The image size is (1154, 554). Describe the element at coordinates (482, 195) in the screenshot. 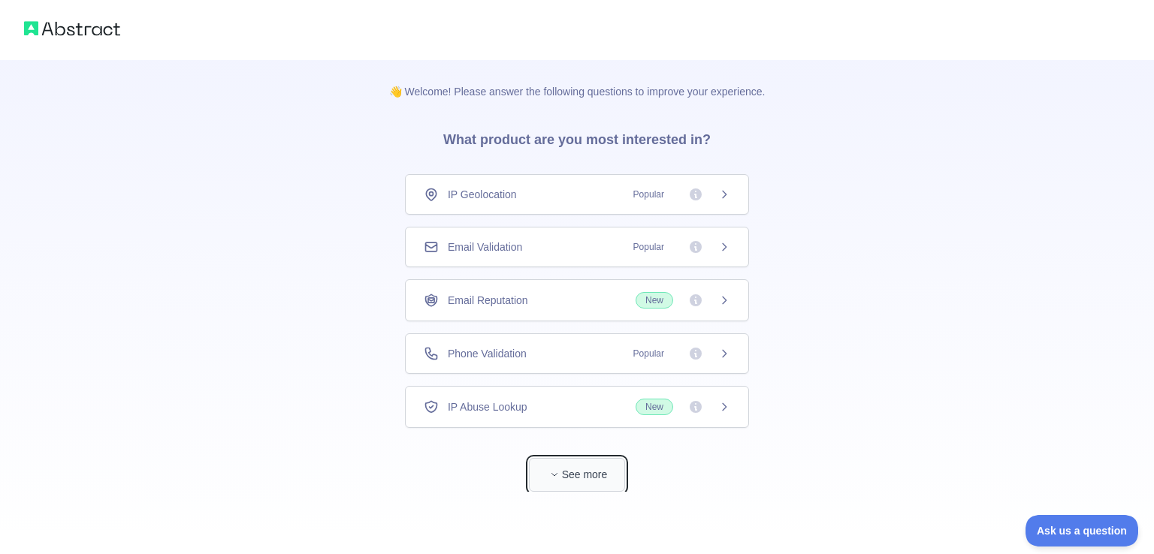

I see `span: IP Geolocation` at that location.